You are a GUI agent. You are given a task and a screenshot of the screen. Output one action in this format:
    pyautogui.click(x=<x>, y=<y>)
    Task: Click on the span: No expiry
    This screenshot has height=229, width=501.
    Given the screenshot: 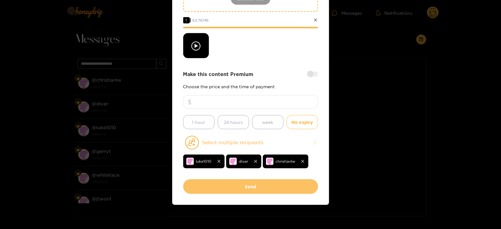 What is the action you would take?
    pyautogui.click(x=302, y=122)
    